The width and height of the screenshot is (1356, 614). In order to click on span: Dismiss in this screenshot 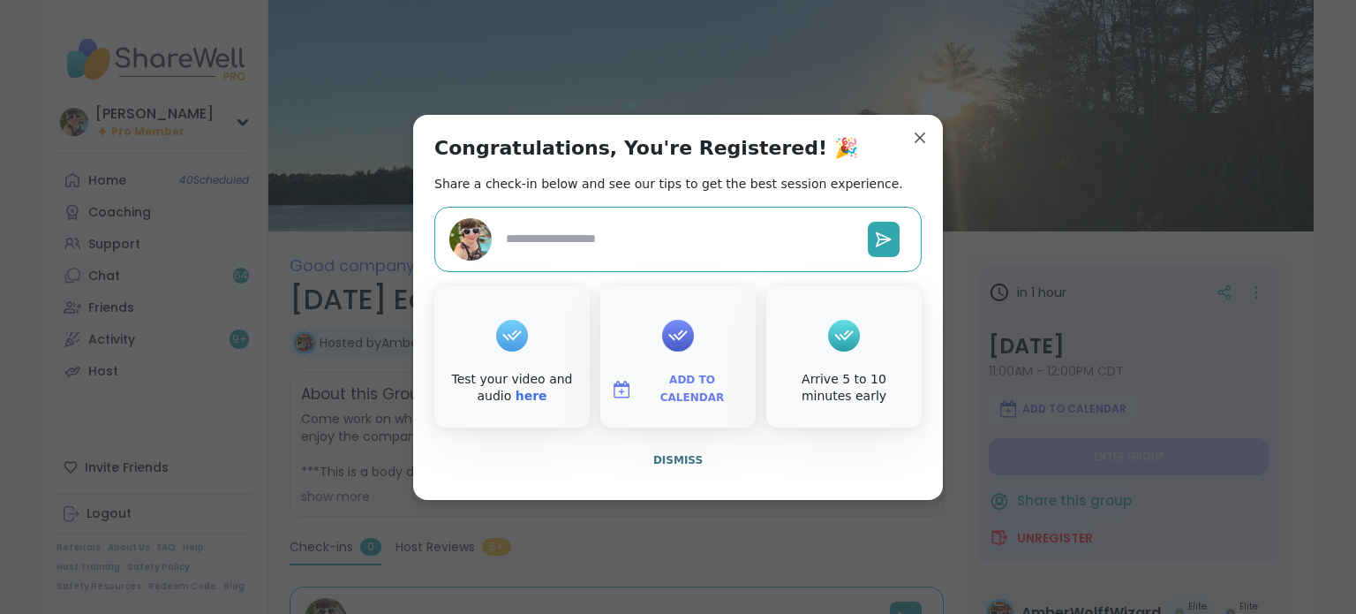, I will do `click(678, 460)`.